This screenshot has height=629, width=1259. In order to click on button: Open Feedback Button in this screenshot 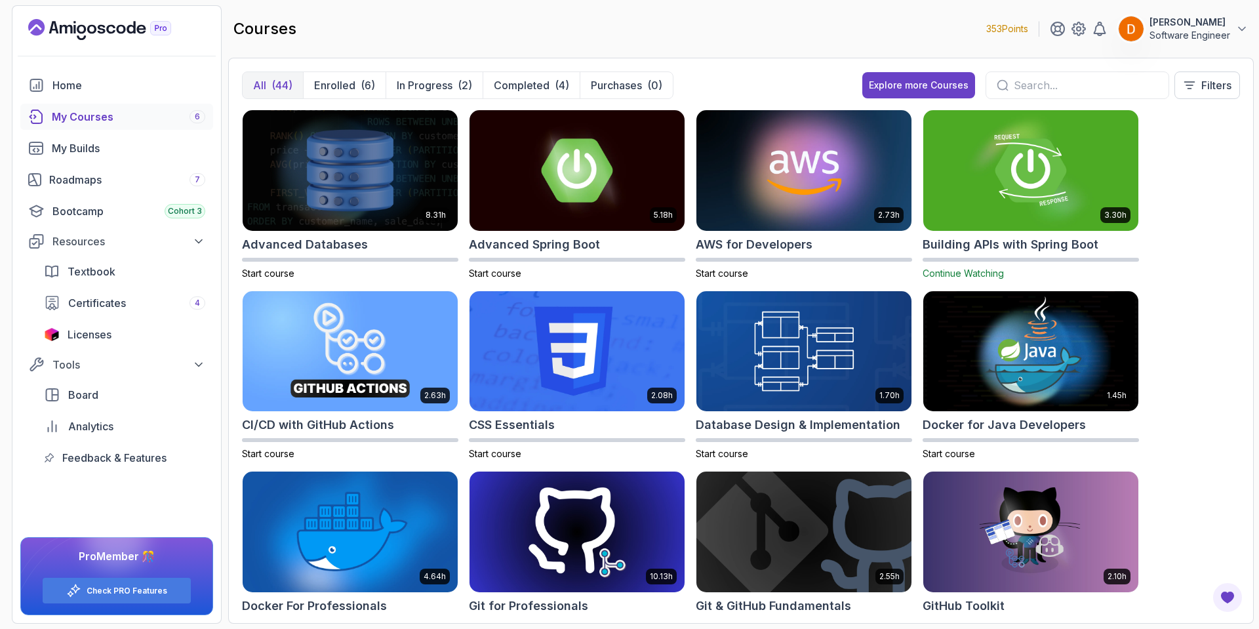, I will do `click(1228, 597)`.